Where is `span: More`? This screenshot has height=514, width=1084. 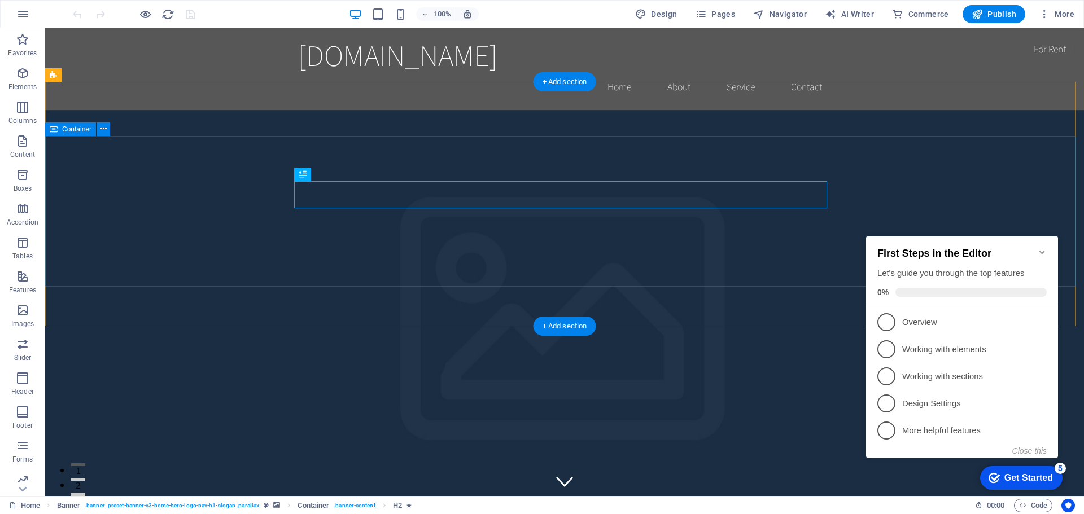 span: More is located at coordinates (1056, 14).